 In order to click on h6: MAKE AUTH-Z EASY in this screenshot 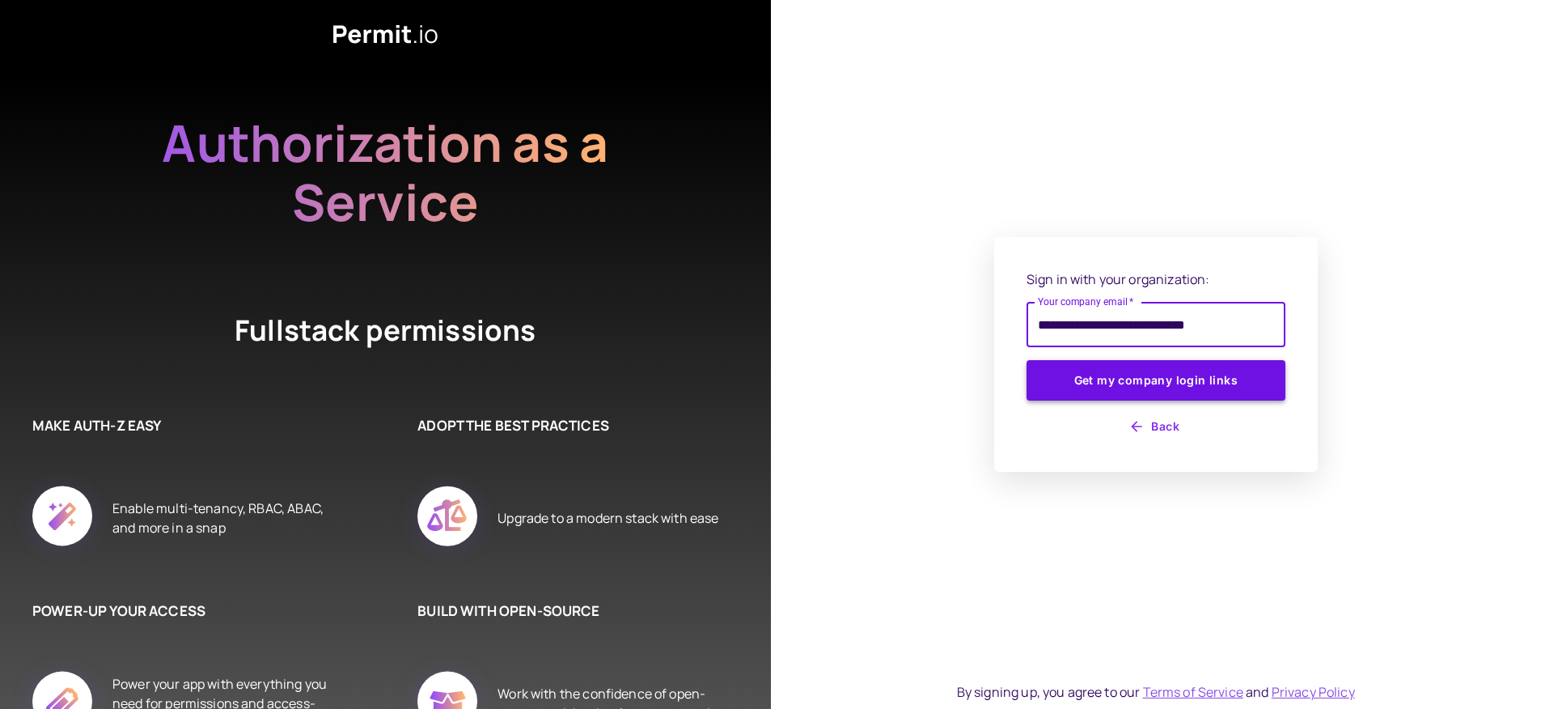, I will do `click(184, 426)`.